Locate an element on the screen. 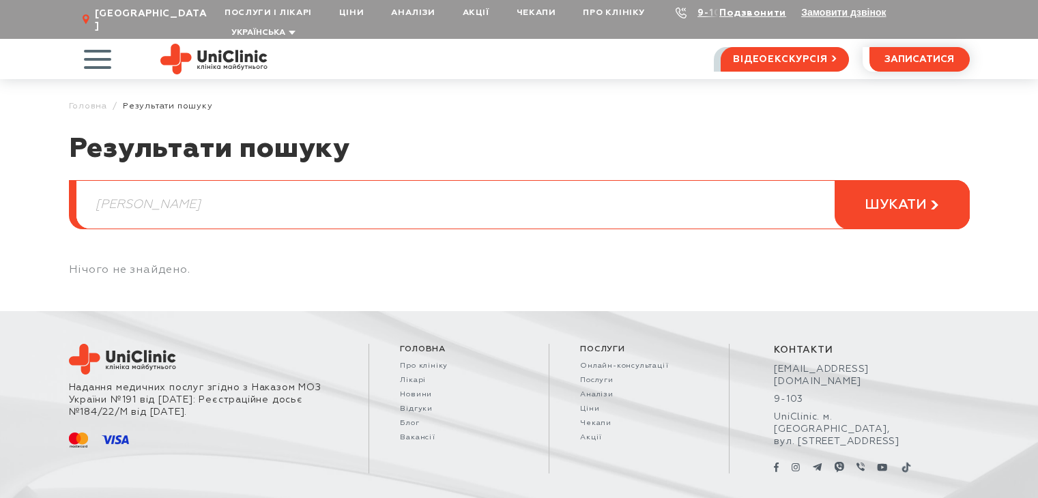 The image size is (1038, 498). span: Результати пошуку is located at coordinates (168, 106).